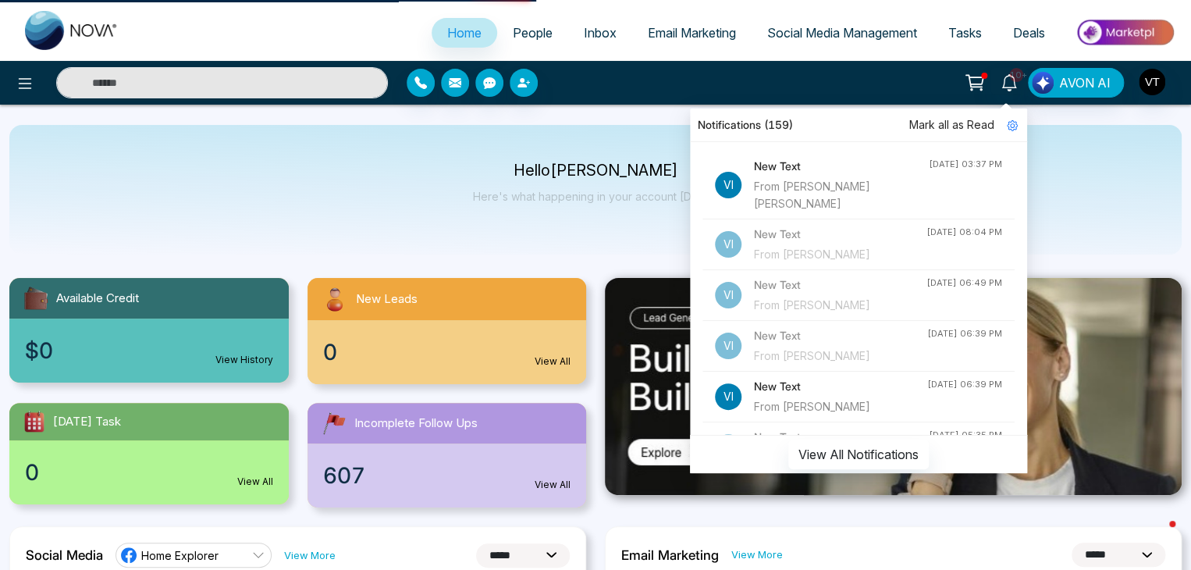 The height and width of the screenshot is (570, 1191). What do you see at coordinates (447, 455) in the screenshot?
I see `a: Incomplete Follow Ups607View All` at bounding box center [447, 455].